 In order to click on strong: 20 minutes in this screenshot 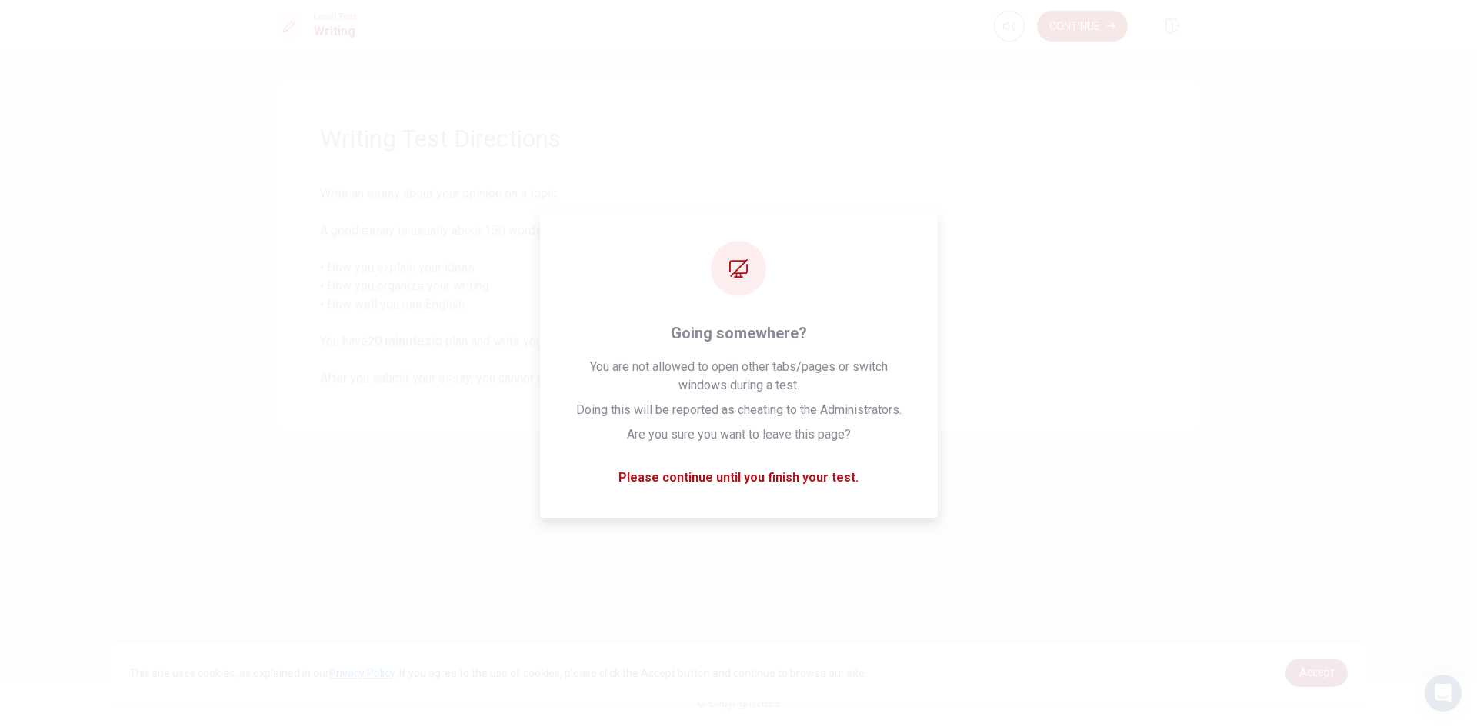, I will do `click(399, 341)`.